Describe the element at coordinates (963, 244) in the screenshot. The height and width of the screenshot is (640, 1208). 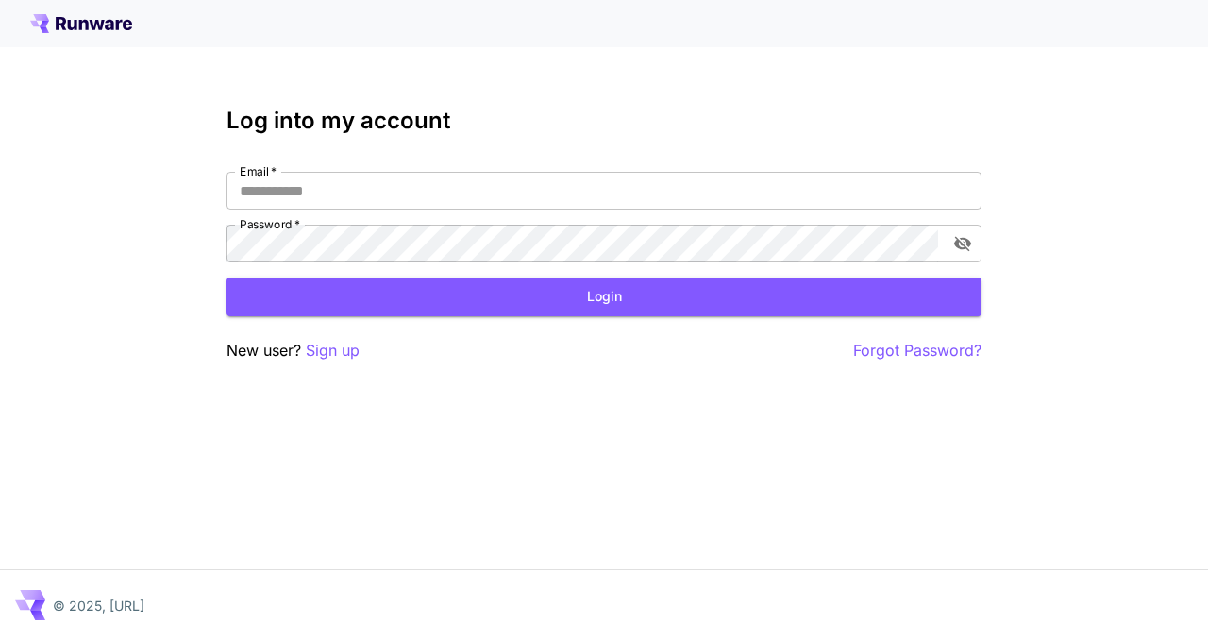
I see `button: toggle password visibility` at that location.